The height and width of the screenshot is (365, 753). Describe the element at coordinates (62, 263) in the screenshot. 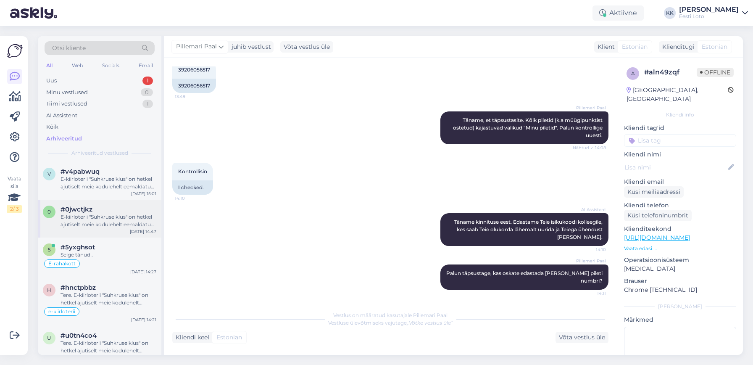

I see `span: E-rahakott` at that location.